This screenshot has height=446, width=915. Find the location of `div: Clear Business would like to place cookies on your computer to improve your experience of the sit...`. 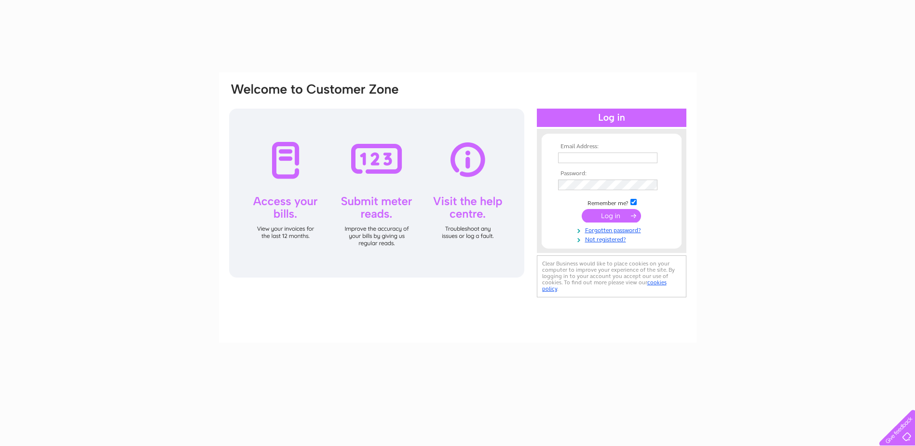

div: Clear Business would like to place cookies on your computer to improve your experience of the sit... is located at coordinates (612, 276).